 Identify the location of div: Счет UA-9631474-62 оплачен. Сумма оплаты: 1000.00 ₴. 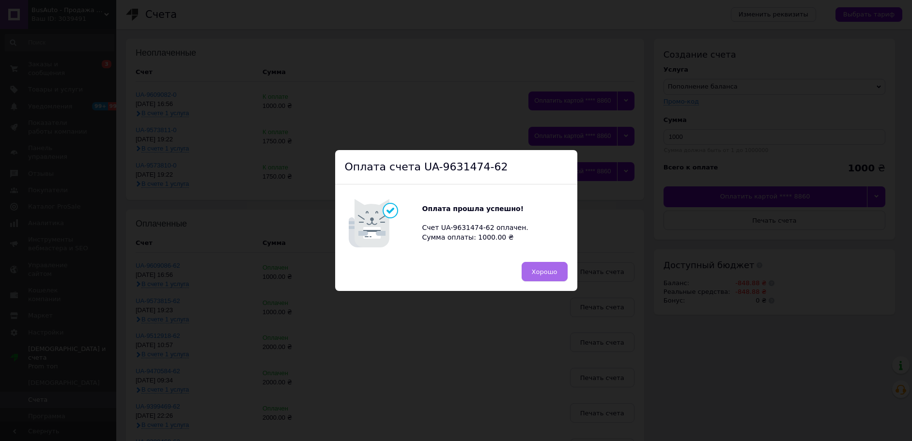
(480, 223).